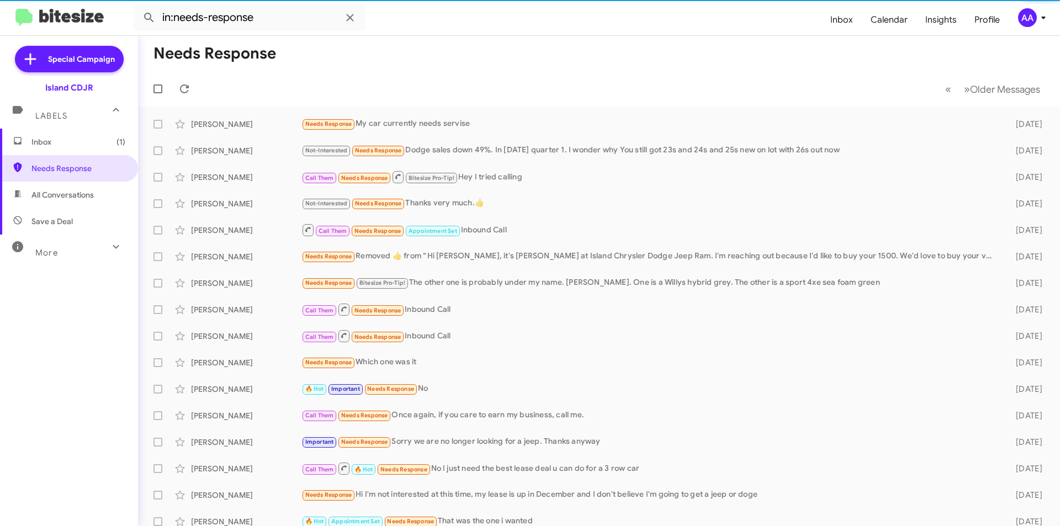 Image resolution: width=1060 pixels, height=526 pixels. Describe the element at coordinates (650, 495) in the screenshot. I see `div: Hi I'm not interested at this time, my lease is up in December and I don't believe I'm going to g...` at that location.